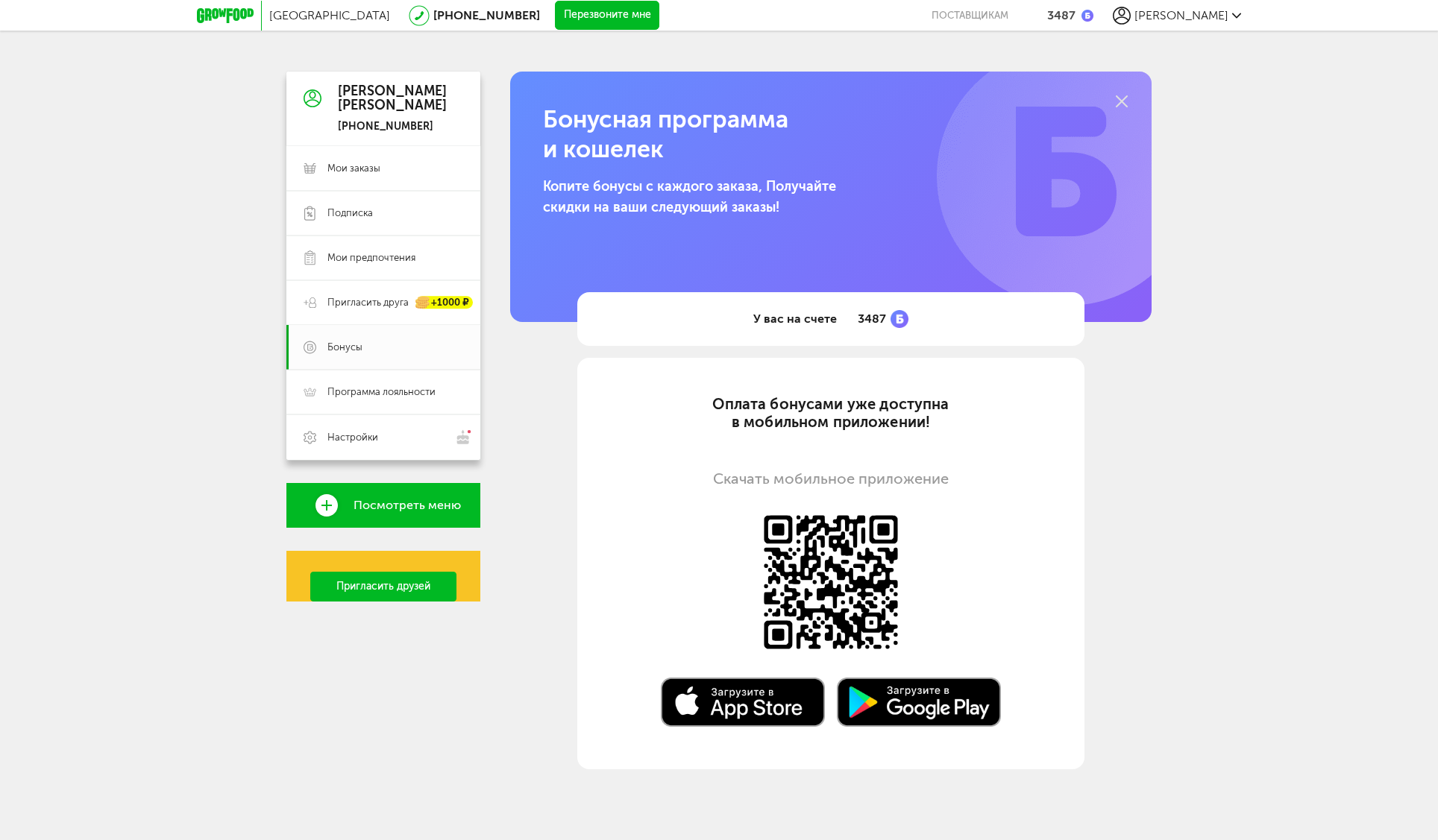 Image resolution: width=1438 pixels, height=840 pixels. What do you see at coordinates (353, 438) in the screenshot?
I see `span: Настройки` at bounding box center [353, 438].